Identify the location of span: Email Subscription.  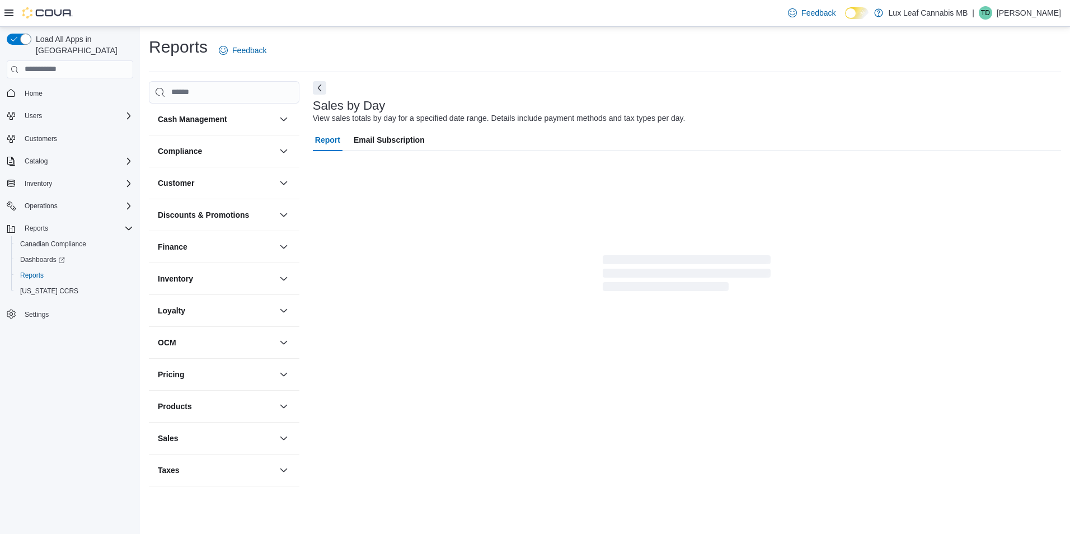
(389, 140).